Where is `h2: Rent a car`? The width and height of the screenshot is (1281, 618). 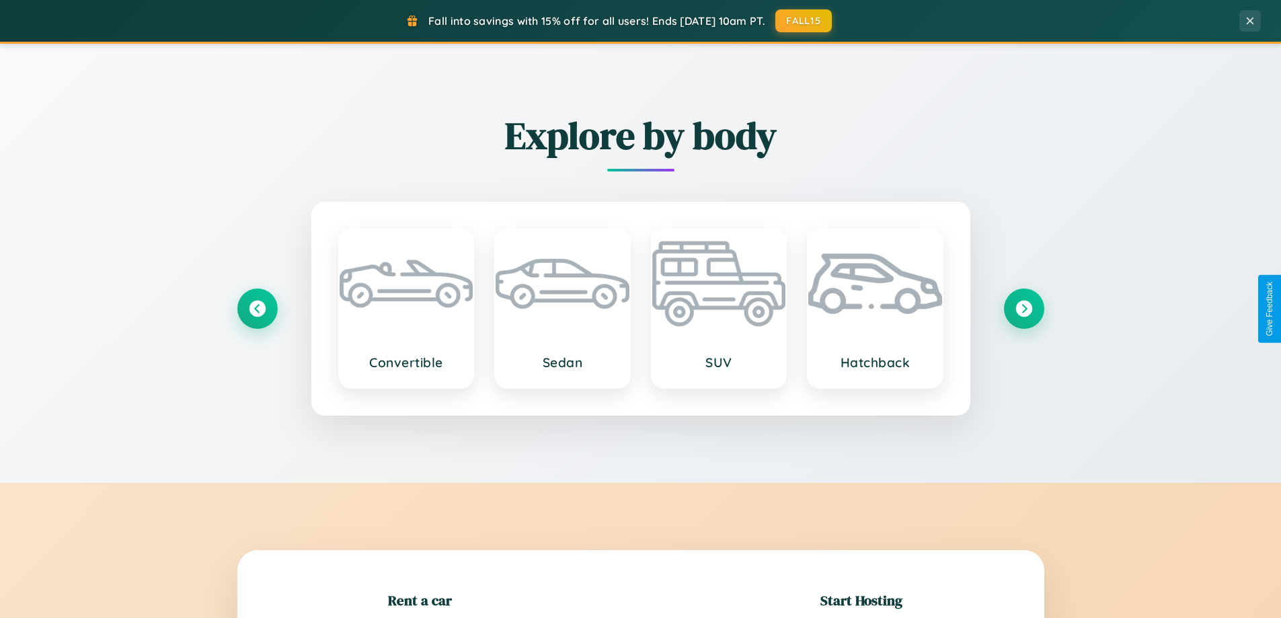 h2: Rent a car is located at coordinates (419, 600).